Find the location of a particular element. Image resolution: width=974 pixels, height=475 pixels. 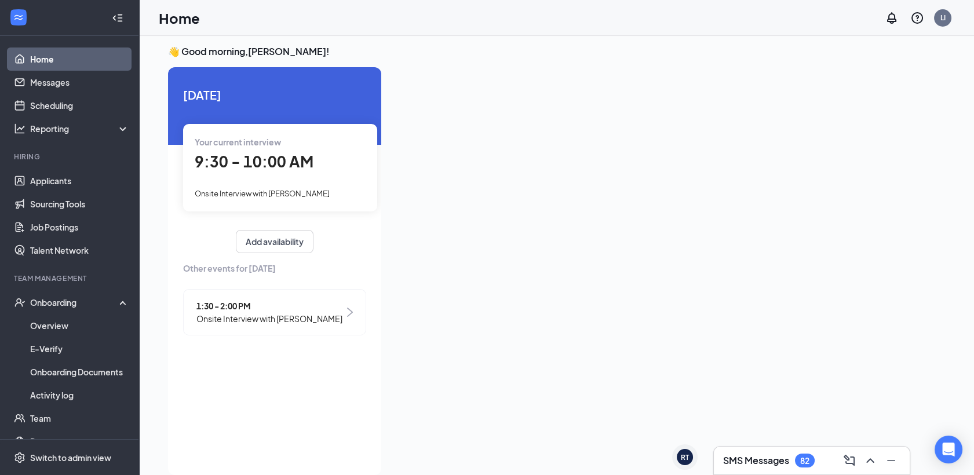

a: Onboarding Documents is located at coordinates (79, 372).